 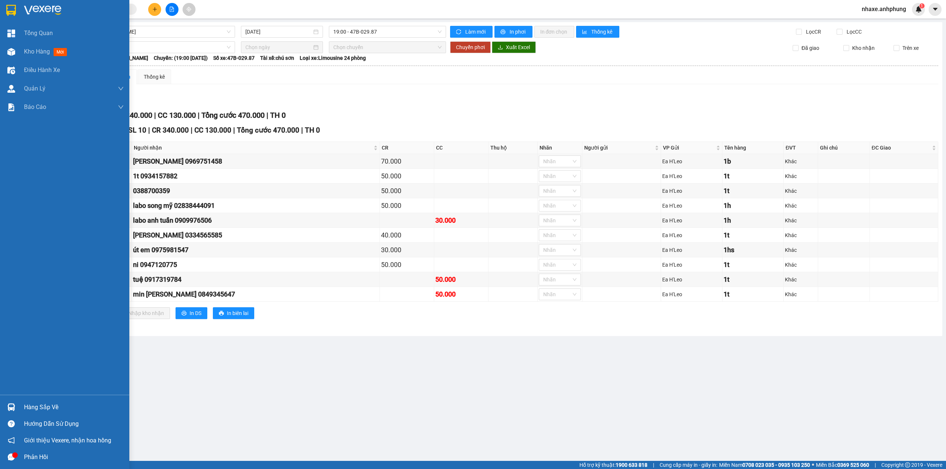 What do you see at coordinates (172, 9) in the screenshot?
I see `span: file-add` at bounding box center [172, 9].